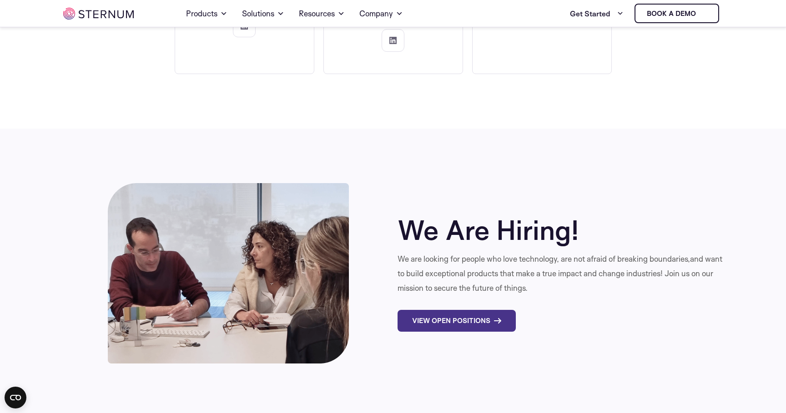 Image resolution: width=786 pixels, height=413 pixels. Describe the element at coordinates (381, 14) in the screenshot. I see `a: Company` at that location.